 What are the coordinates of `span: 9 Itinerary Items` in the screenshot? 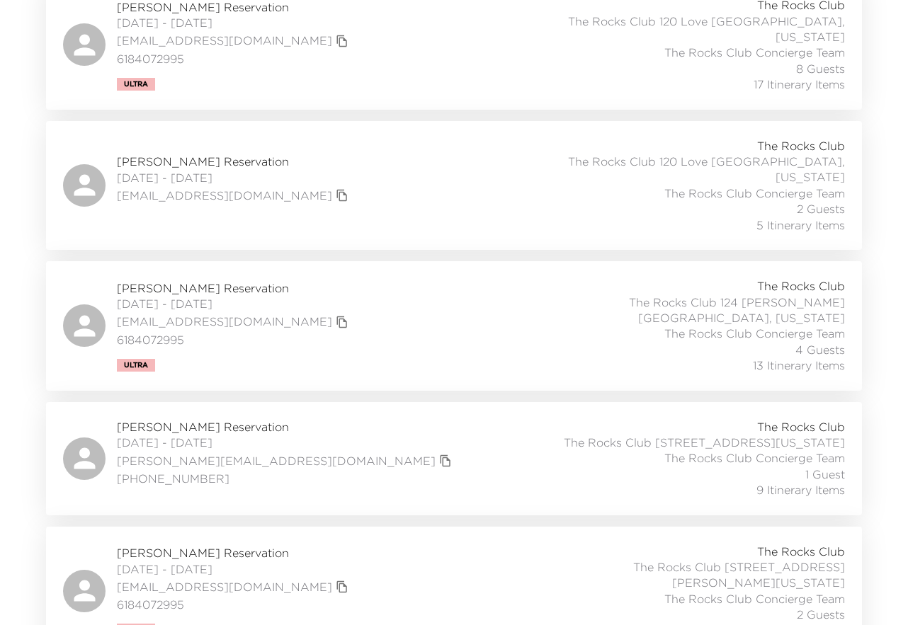 It's located at (800, 490).